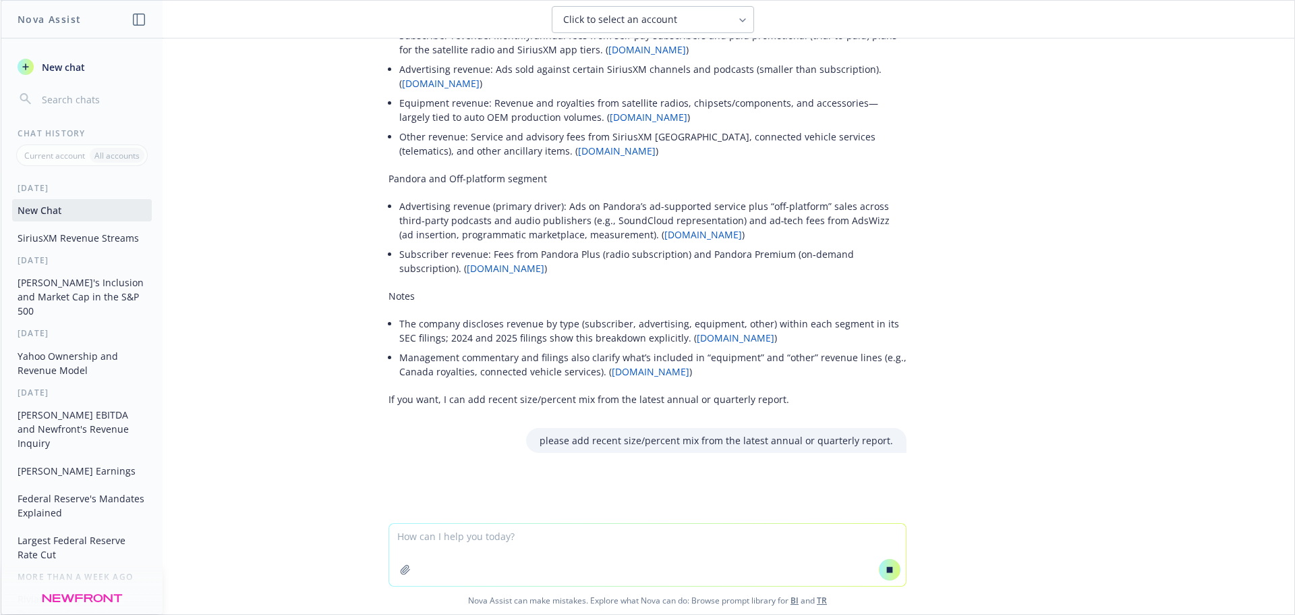 The width and height of the screenshot is (1295, 615). I want to click on p: please add recent size/percent mix from the latest annual or quarterly report., so click(716, 440).